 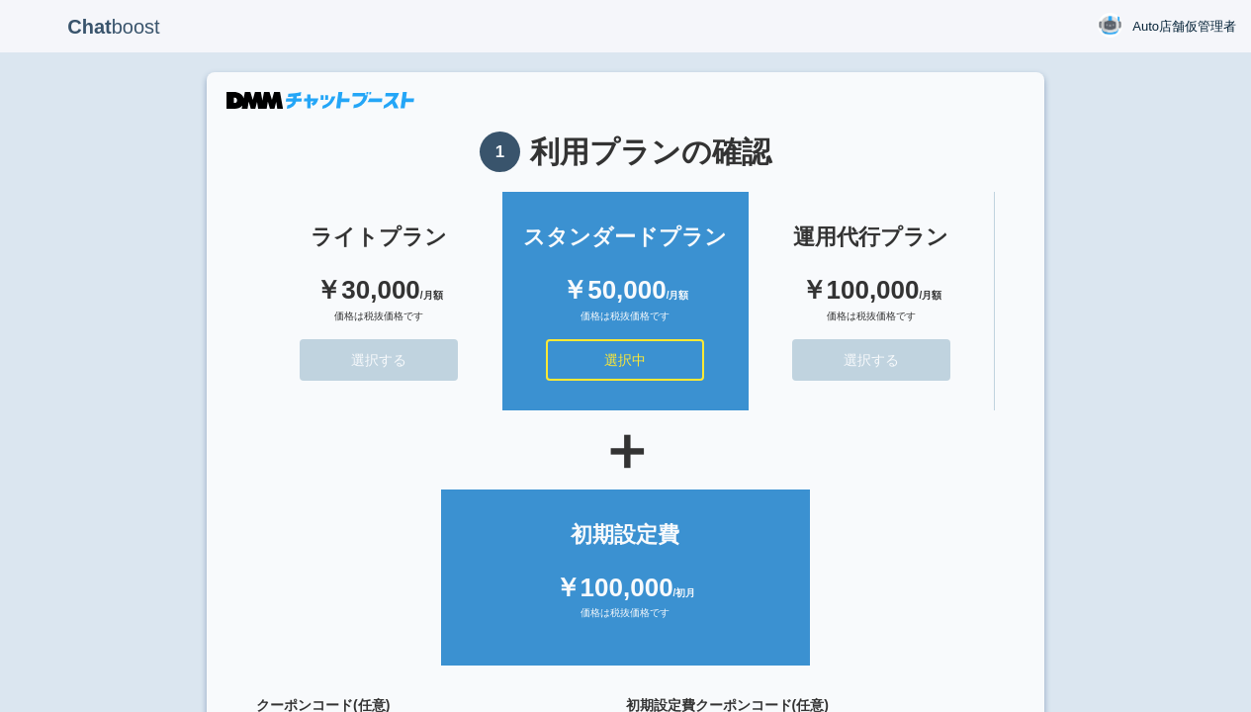 I want to click on span: /初月, so click(x=684, y=592).